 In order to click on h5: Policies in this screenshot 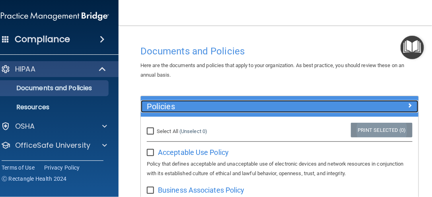, I will do `click(245, 107)`.